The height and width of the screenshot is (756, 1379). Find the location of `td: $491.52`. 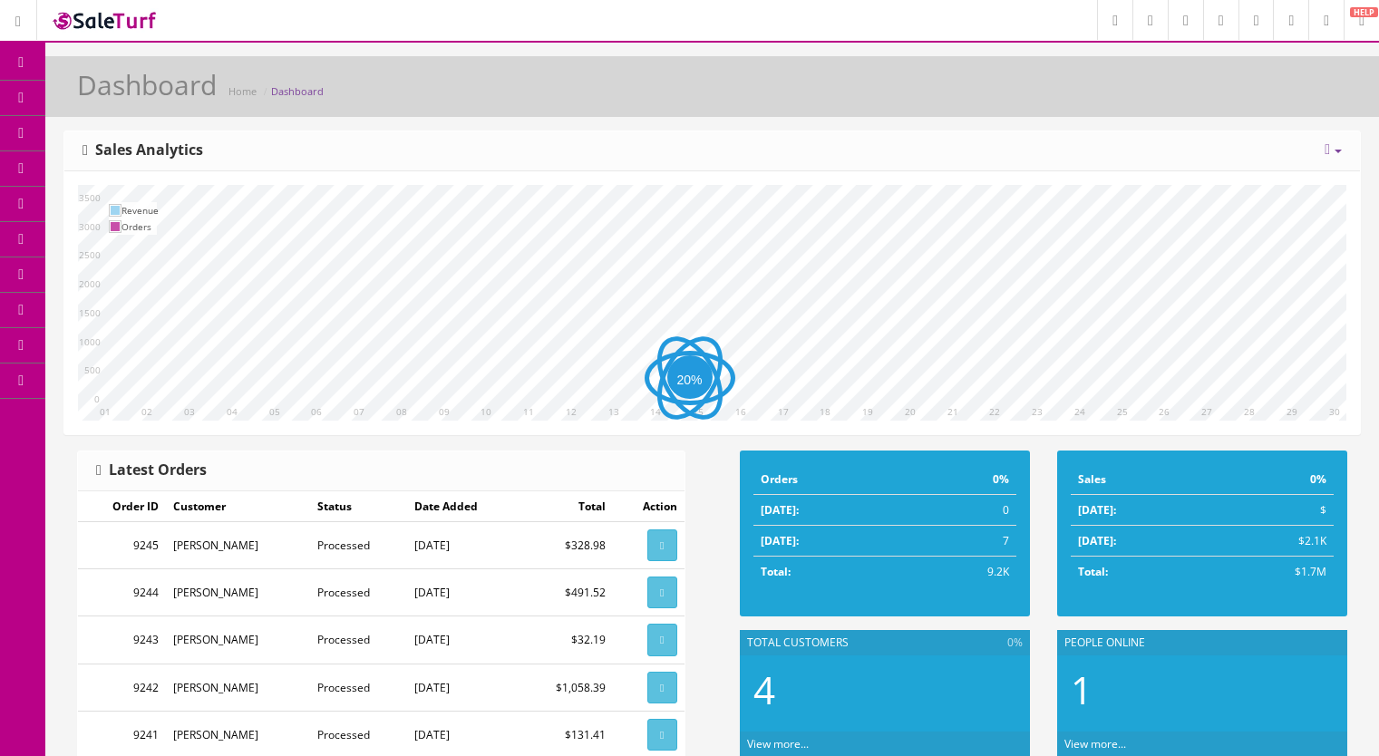

td: $491.52 is located at coordinates (567, 593).